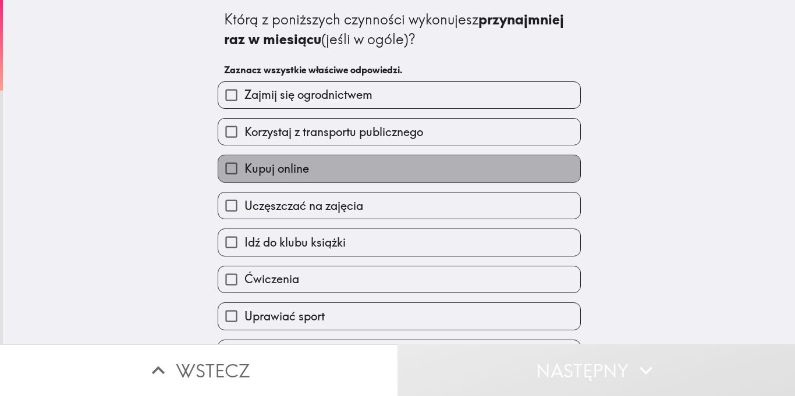  I want to click on div: Którą z poniższych czynności wykonujesz (jeśli w ogóle)?, so click(399, 29).